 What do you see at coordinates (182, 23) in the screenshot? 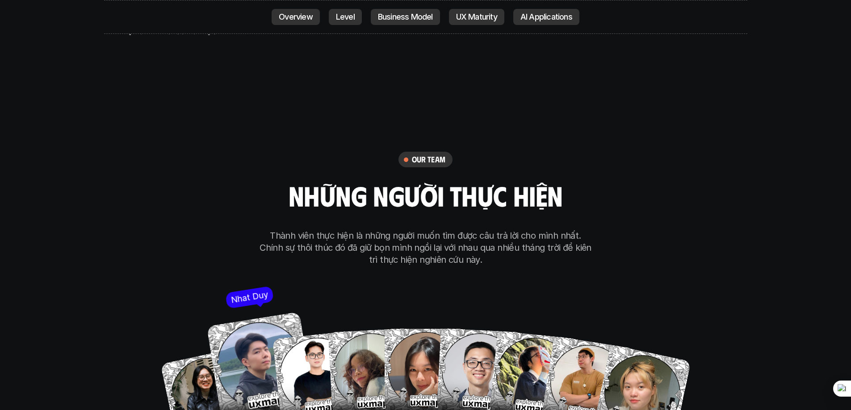
I see `a: Cách Product Designer ứng dụng AI vào công việc` at bounding box center [182, 23].